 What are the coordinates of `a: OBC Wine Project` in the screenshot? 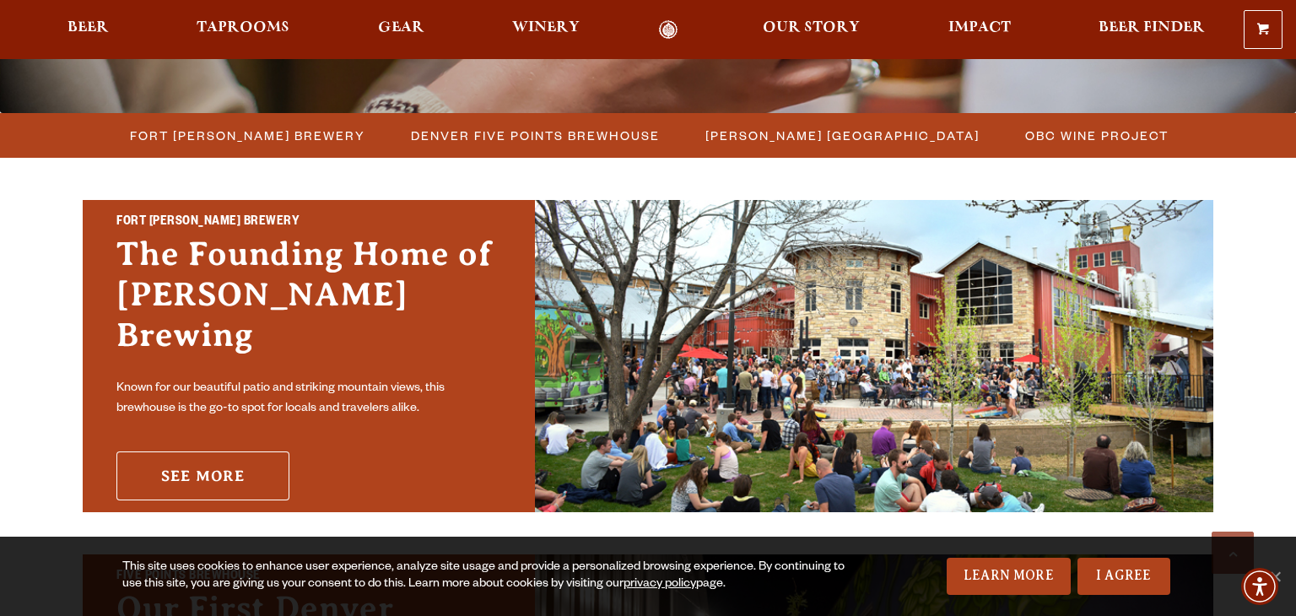 It's located at (1096, 135).